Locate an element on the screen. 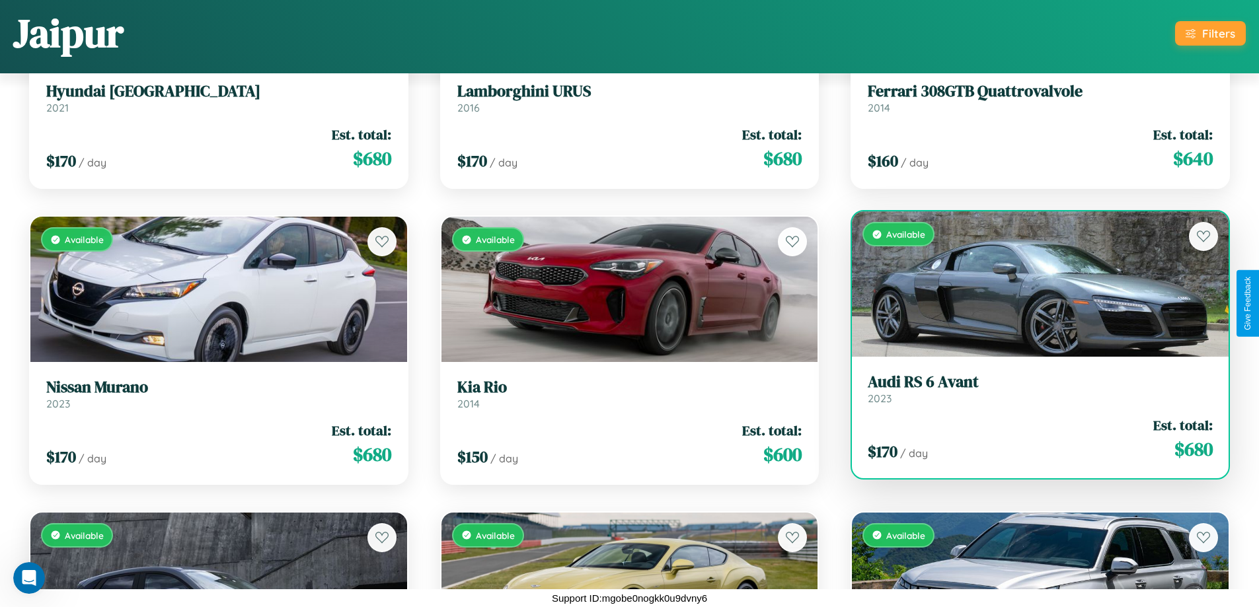 The width and height of the screenshot is (1259, 607). span: 2016 is located at coordinates (469, 108).